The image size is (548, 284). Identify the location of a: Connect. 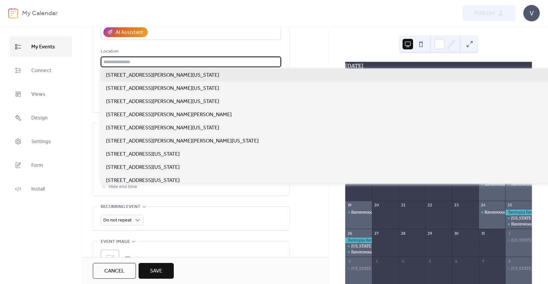
(41, 70).